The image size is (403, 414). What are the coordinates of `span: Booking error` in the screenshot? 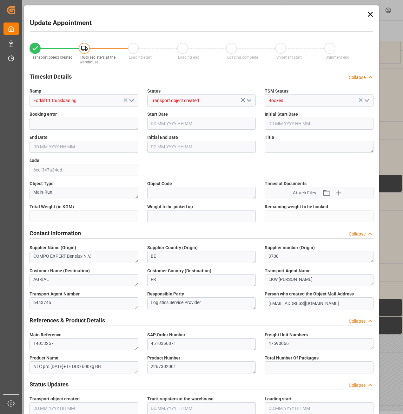 It's located at (43, 114).